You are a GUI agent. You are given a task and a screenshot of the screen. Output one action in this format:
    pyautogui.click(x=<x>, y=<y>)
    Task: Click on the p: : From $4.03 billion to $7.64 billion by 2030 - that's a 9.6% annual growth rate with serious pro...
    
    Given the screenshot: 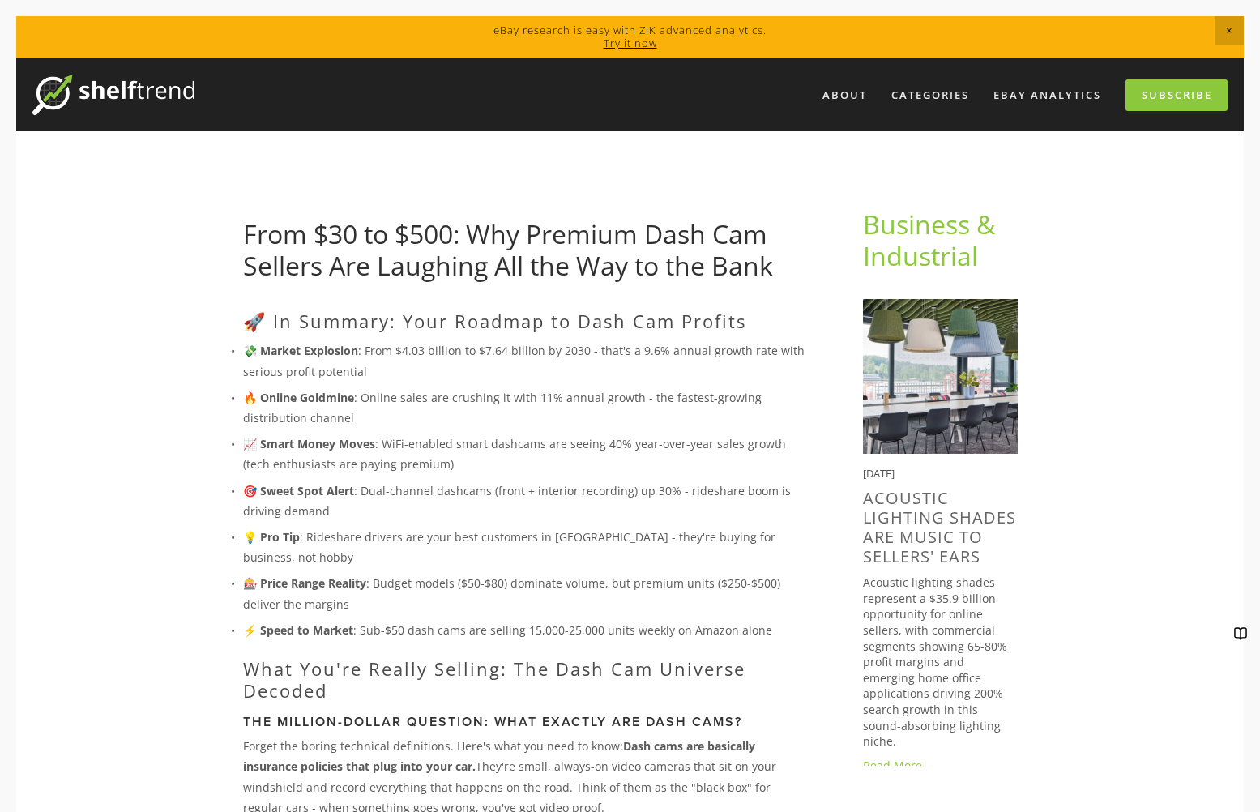 What is the action you would take?
    pyautogui.click(x=527, y=361)
    